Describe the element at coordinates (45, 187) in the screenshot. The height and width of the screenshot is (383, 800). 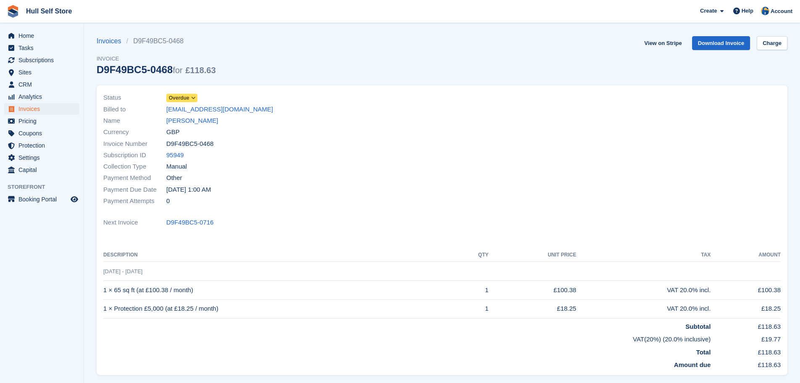
I see `span: Storefront` at that location.